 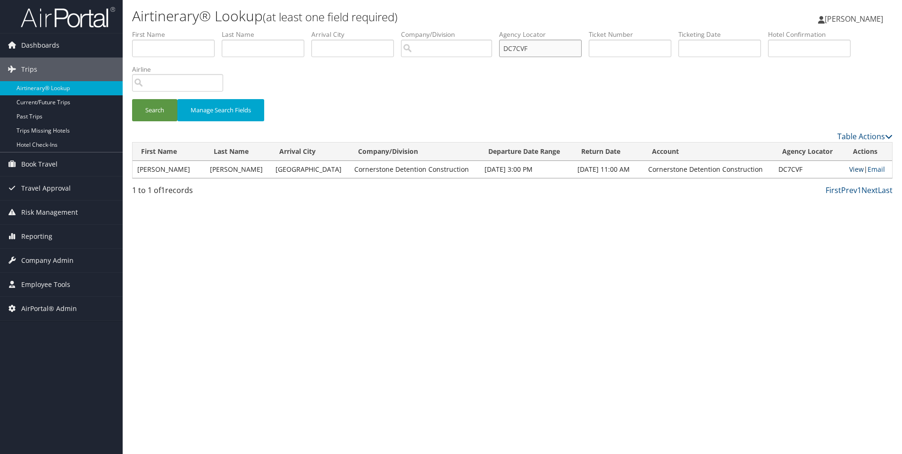 I want to click on div: 1 to 1 of records, so click(x=222, y=192).